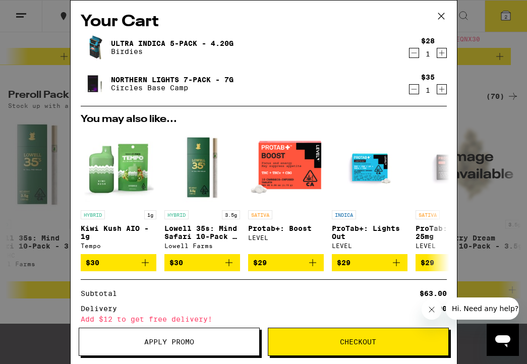 The image size is (527, 364). What do you see at coordinates (433, 294) in the screenshot?
I see `div: $63.00` at bounding box center [433, 294].